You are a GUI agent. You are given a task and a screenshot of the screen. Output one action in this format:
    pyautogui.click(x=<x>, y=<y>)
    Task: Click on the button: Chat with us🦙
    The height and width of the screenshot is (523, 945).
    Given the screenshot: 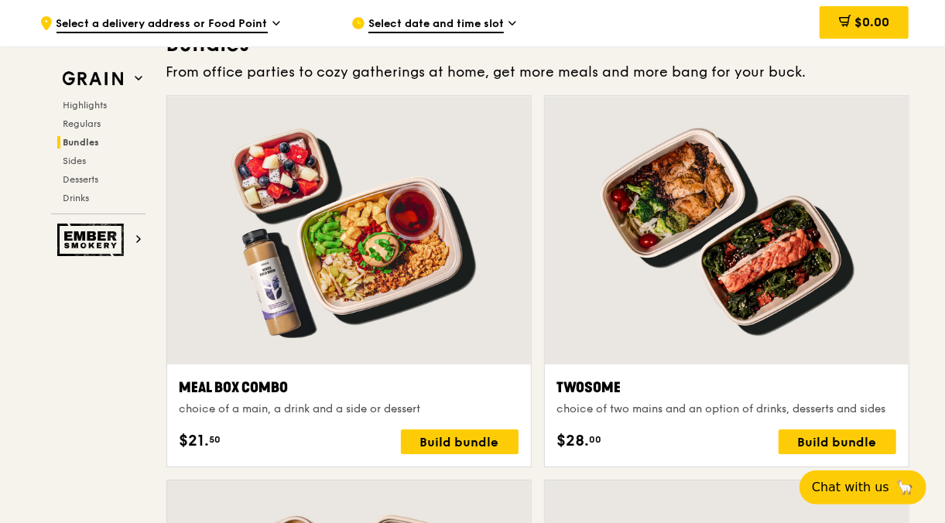 What is the action you would take?
    pyautogui.click(x=863, y=488)
    